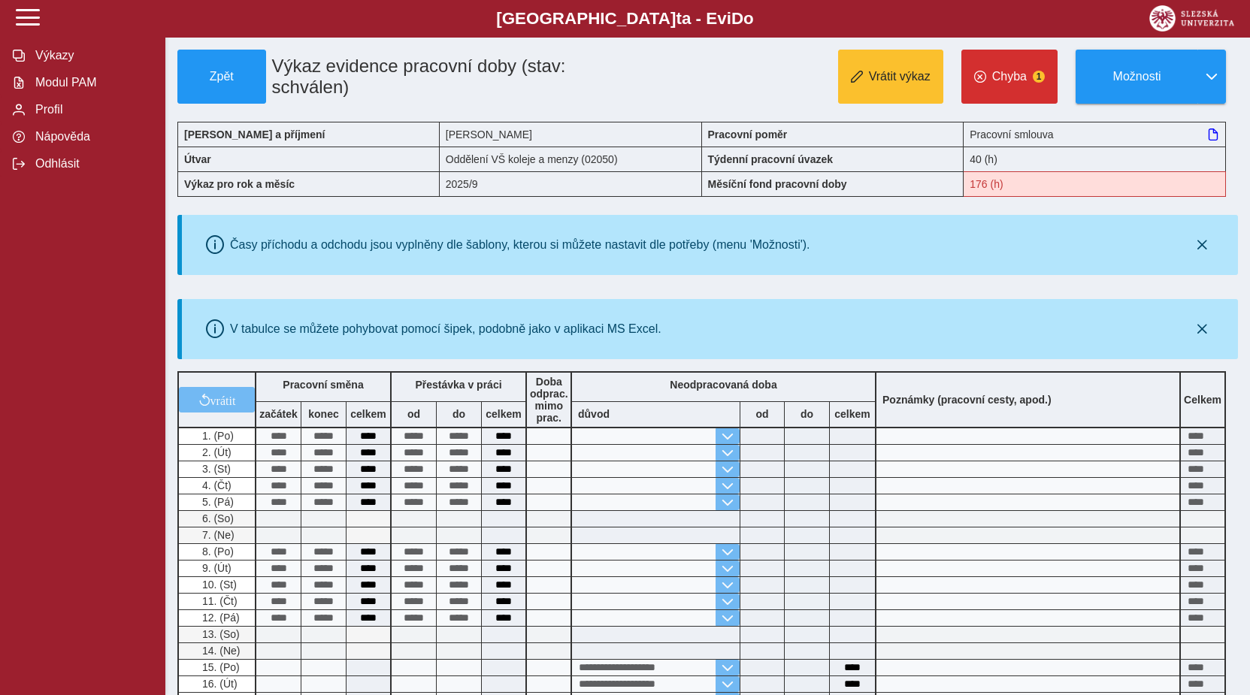  What do you see at coordinates (770, 159) in the screenshot?
I see `b: Týdenní pracovní úvazek` at bounding box center [770, 159].